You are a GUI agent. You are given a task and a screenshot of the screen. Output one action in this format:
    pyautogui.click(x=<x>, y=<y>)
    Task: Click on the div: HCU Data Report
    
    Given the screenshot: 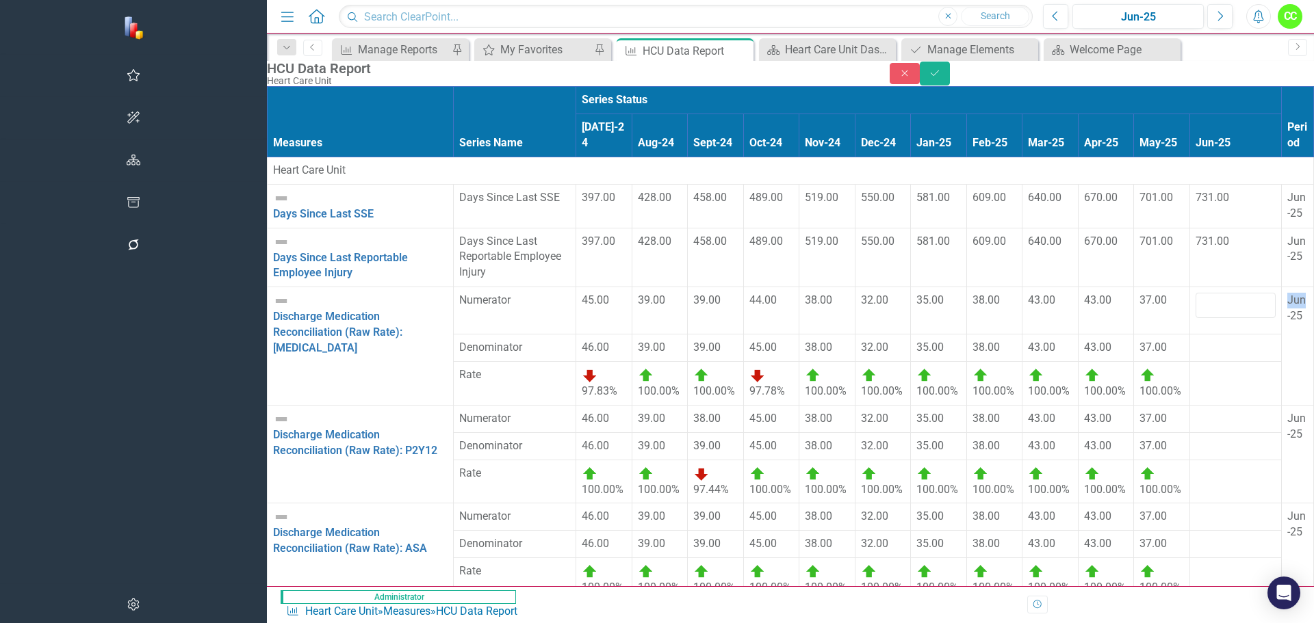 What is the action you would take?
    pyautogui.click(x=696, y=51)
    